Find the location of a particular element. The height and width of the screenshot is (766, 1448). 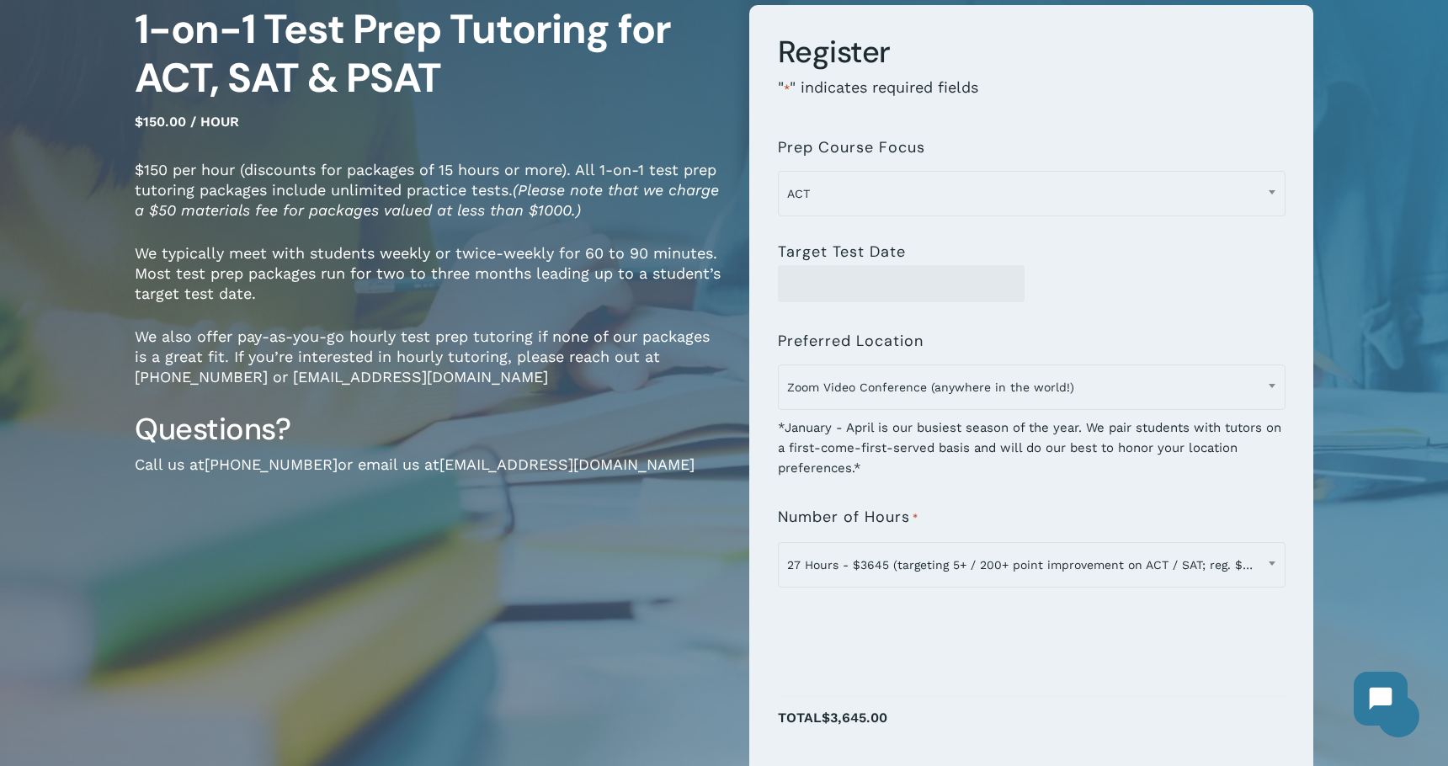

p: Call us at or email us at is located at coordinates (429, 476).